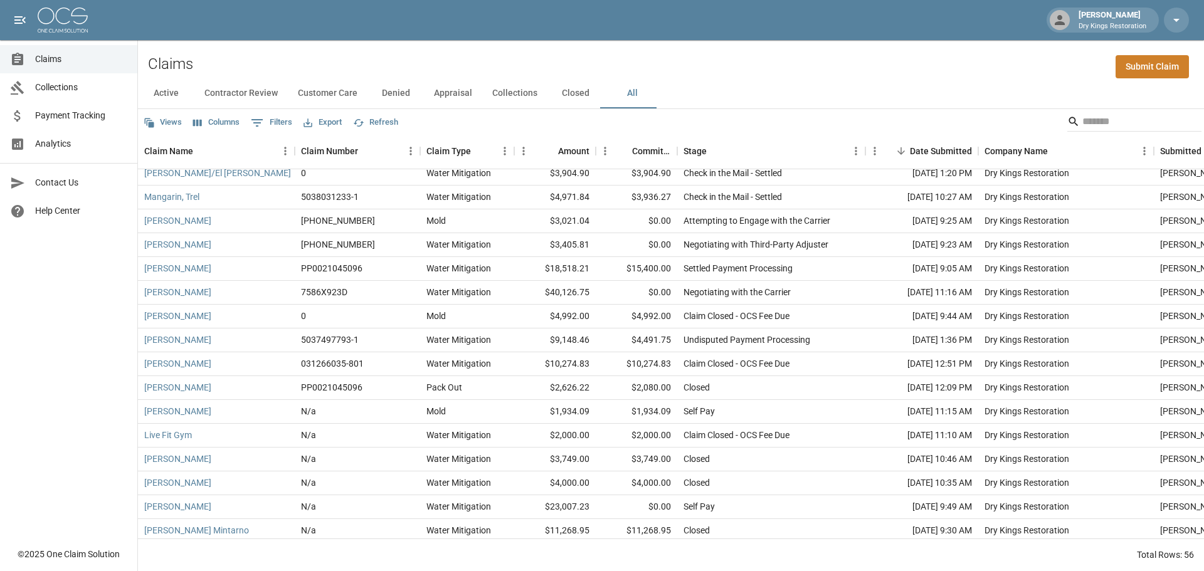 Image resolution: width=1204 pixels, height=571 pixels. I want to click on div: $2,000.00, so click(637, 436).